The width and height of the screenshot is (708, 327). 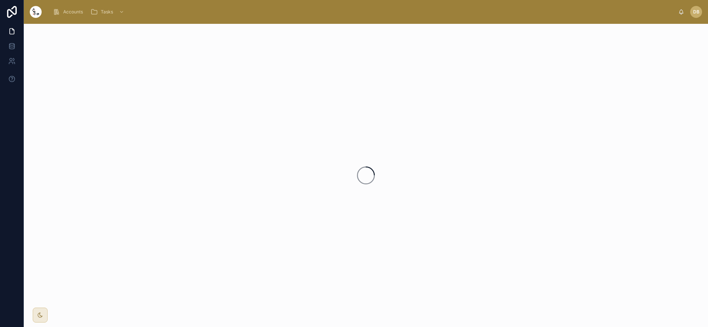 What do you see at coordinates (36, 12) in the screenshot?
I see `img: App logo` at bounding box center [36, 12].